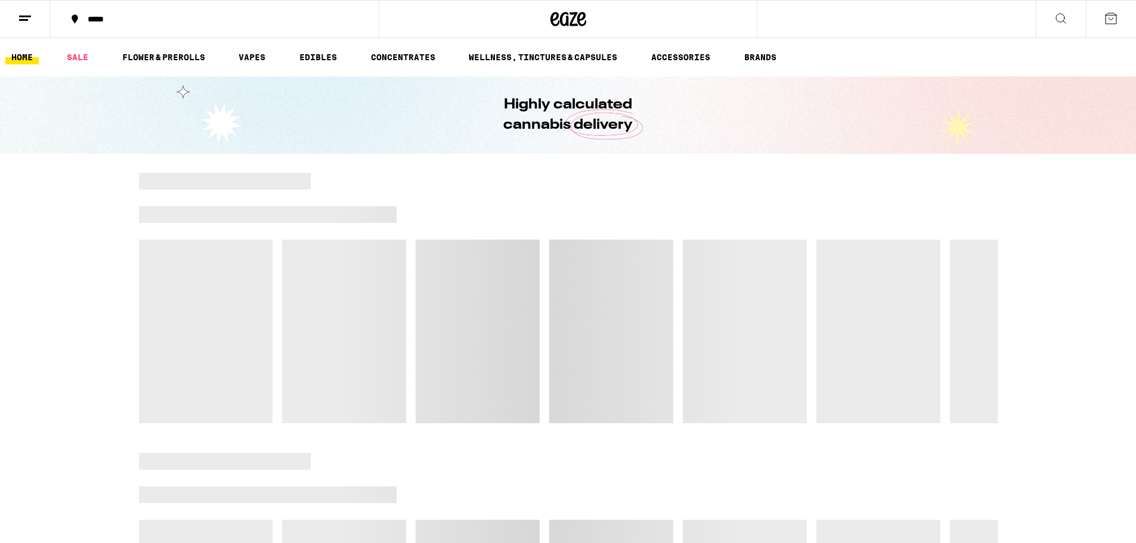 The image size is (1136, 543). What do you see at coordinates (22, 57) in the screenshot?
I see `a: HOME` at bounding box center [22, 57].